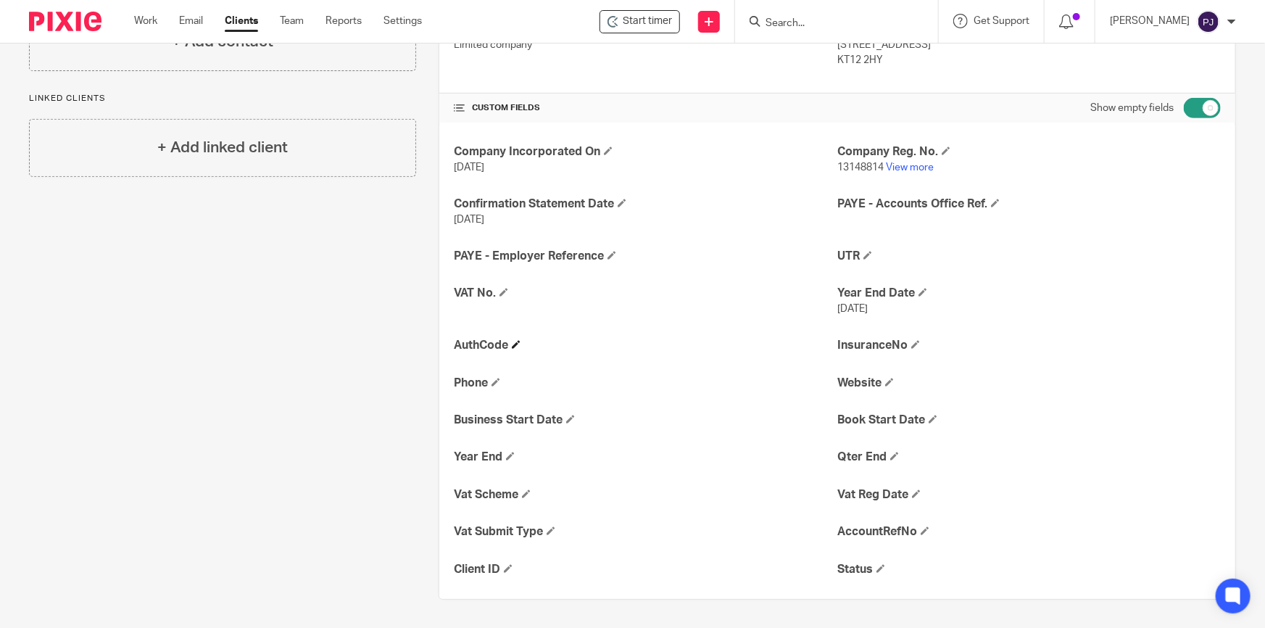 The height and width of the screenshot is (628, 1265). What do you see at coordinates (645, 457) in the screenshot?
I see `h4: Year End` at bounding box center [645, 457].